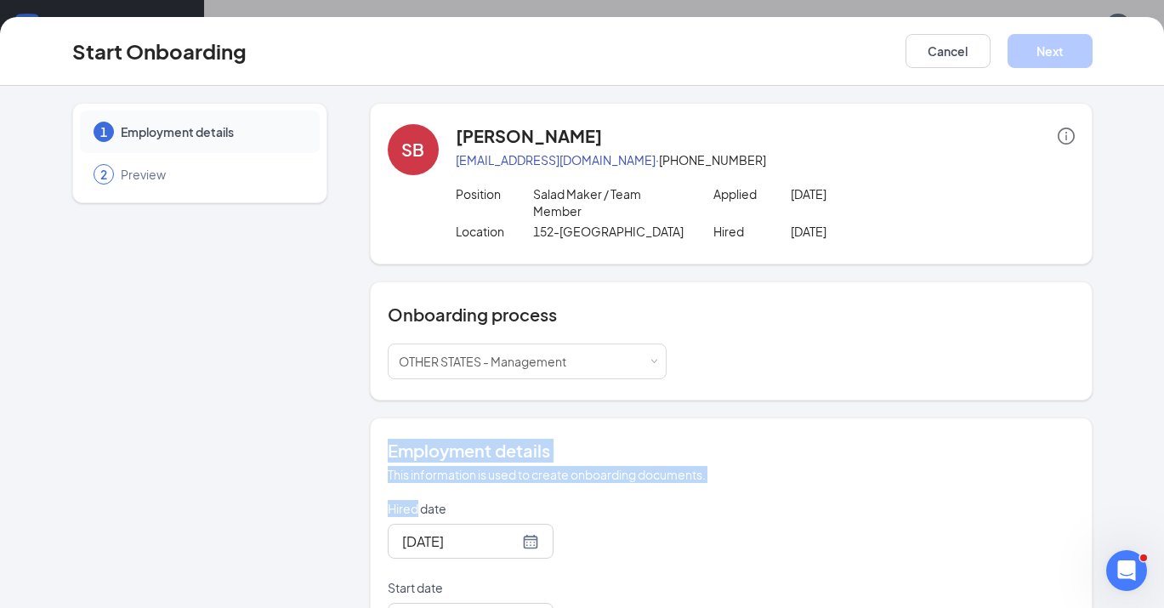 This screenshot has height=608, width=1164. What do you see at coordinates (482, 361) in the screenshot?
I see `span: OTHER STATES - Management` at bounding box center [482, 361].